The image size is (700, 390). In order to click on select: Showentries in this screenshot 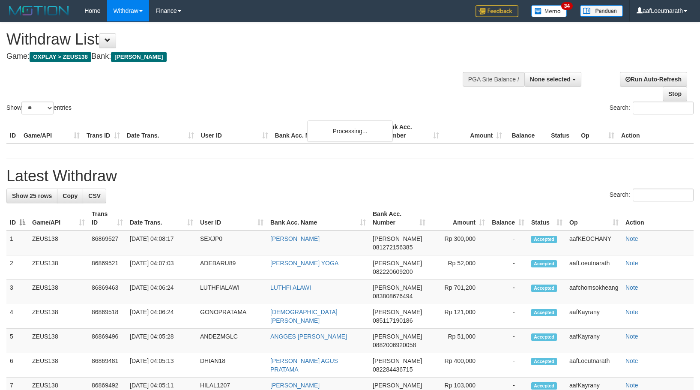, I will do `click(37, 108)`.